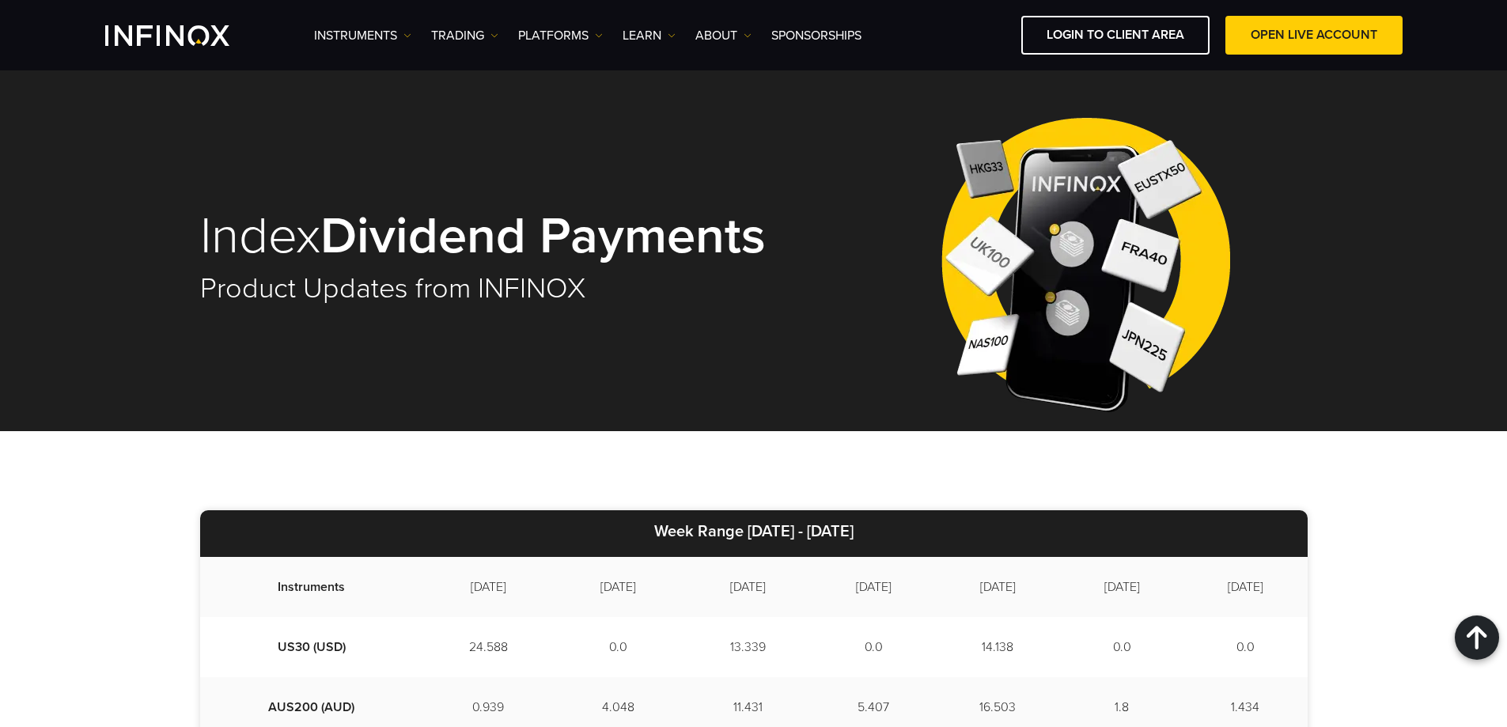  Describe the element at coordinates (505, 289) in the screenshot. I see `h2: Product Updates from INFINOX` at that location.